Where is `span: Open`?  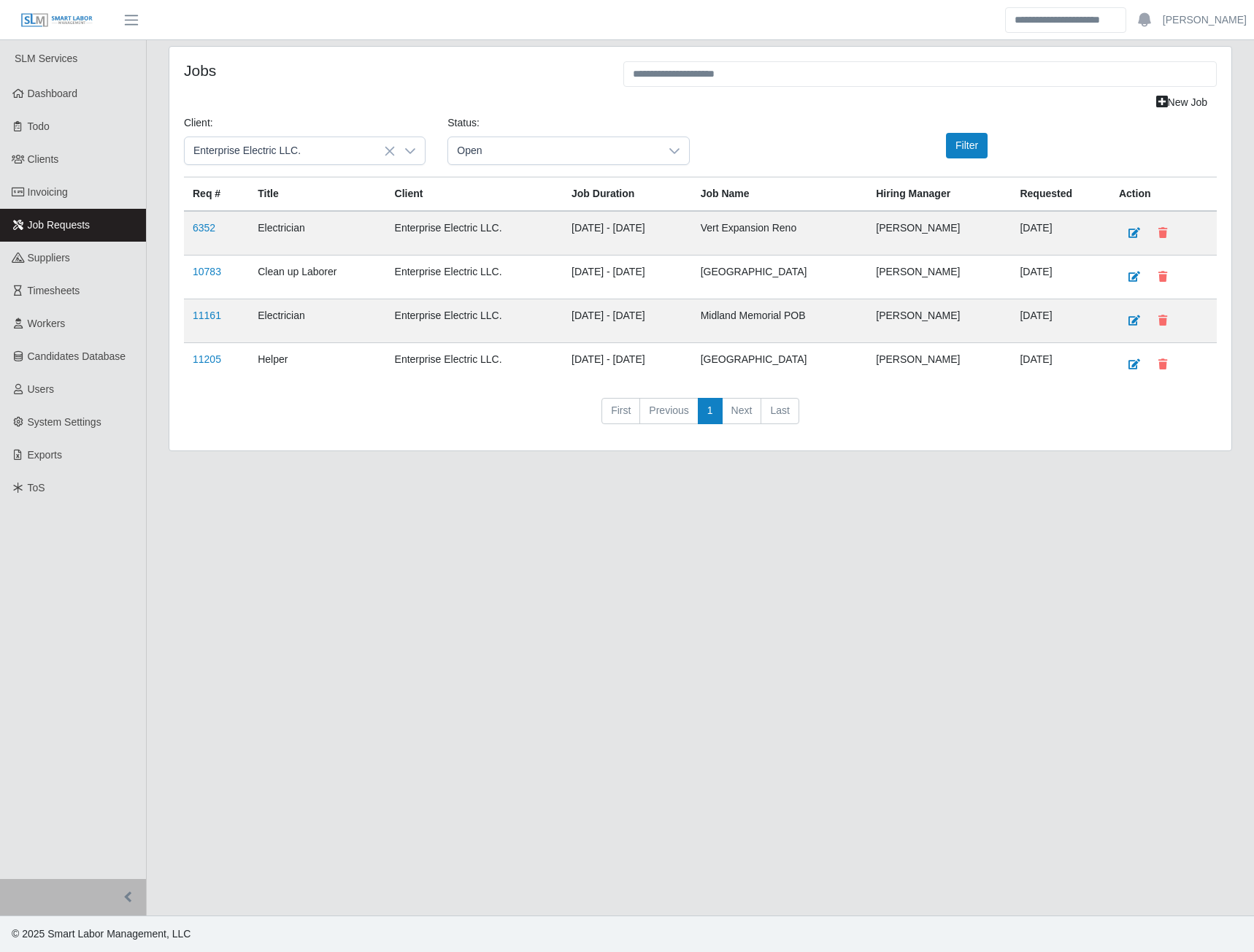 span: Open is located at coordinates (553, 150).